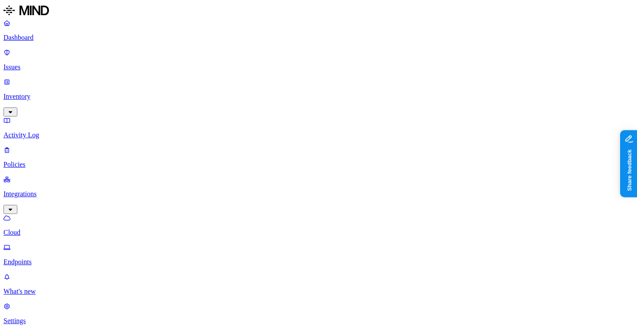 Image resolution: width=637 pixels, height=327 pixels. What do you see at coordinates (319, 262) in the screenshot?
I see `p: Endpoints` at bounding box center [319, 262].